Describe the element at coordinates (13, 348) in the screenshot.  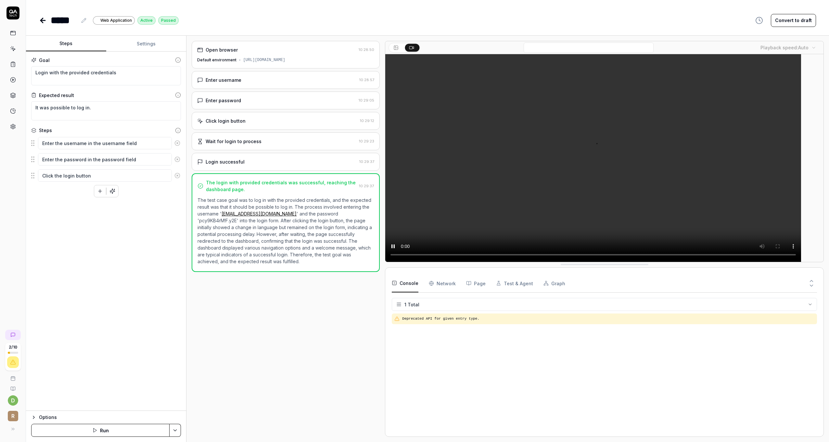
I see `span: 2 / 10` at that location.